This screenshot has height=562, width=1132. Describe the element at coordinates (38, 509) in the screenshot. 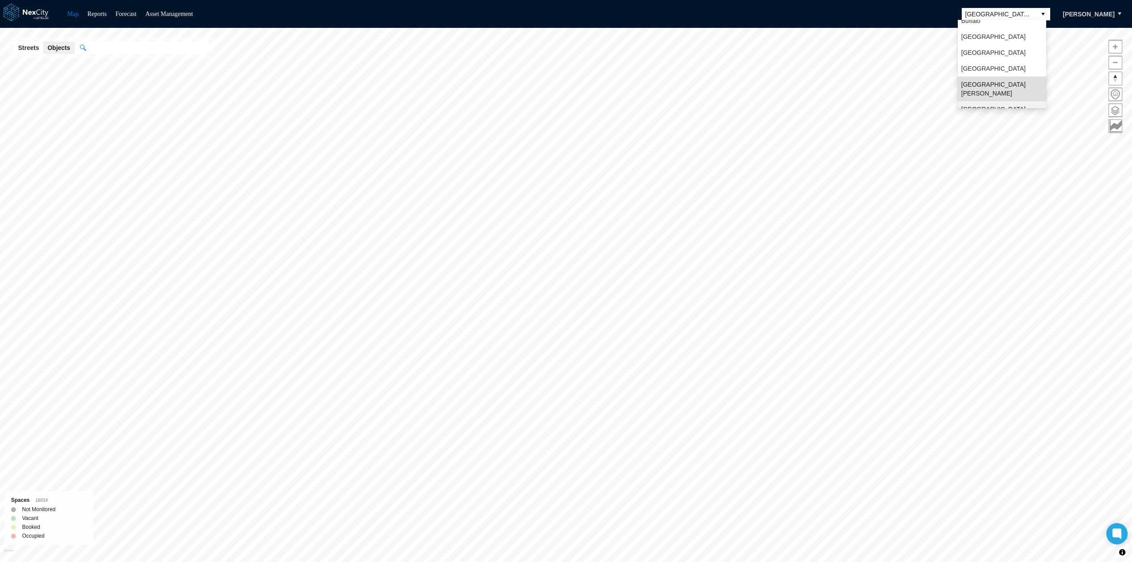

I see `label: Not Monitored` at that location.